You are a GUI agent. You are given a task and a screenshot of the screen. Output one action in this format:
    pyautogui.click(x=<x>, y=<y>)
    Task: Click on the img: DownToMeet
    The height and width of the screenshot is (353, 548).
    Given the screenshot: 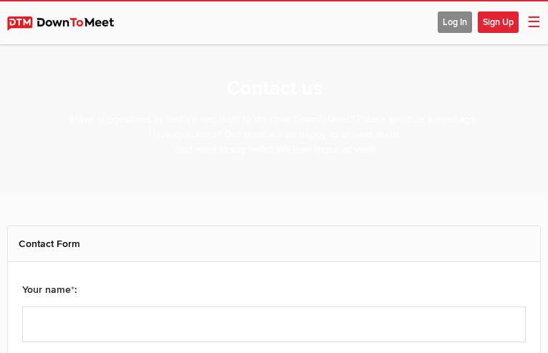 What is the action you would take?
    pyautogui.click(x=68, y=24)
    